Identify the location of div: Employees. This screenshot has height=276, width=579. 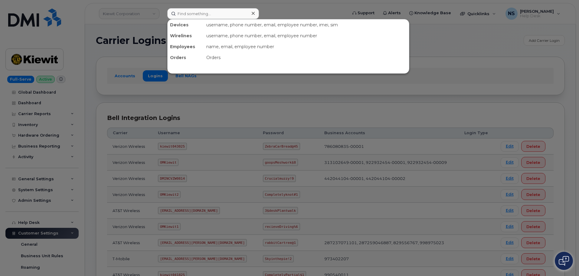
(186, 47).